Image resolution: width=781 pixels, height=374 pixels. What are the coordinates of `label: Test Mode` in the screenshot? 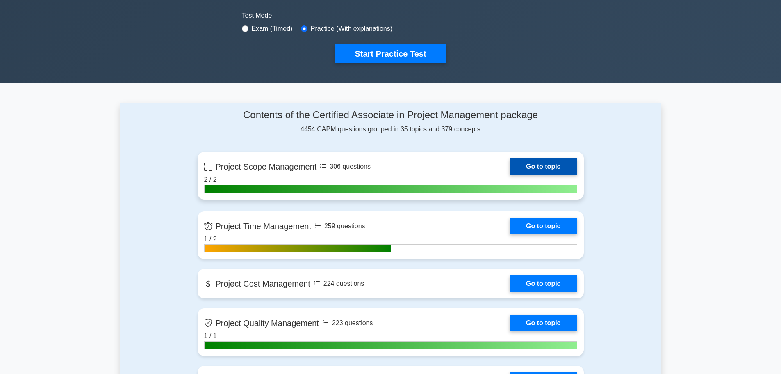 It's located at (391, 16).